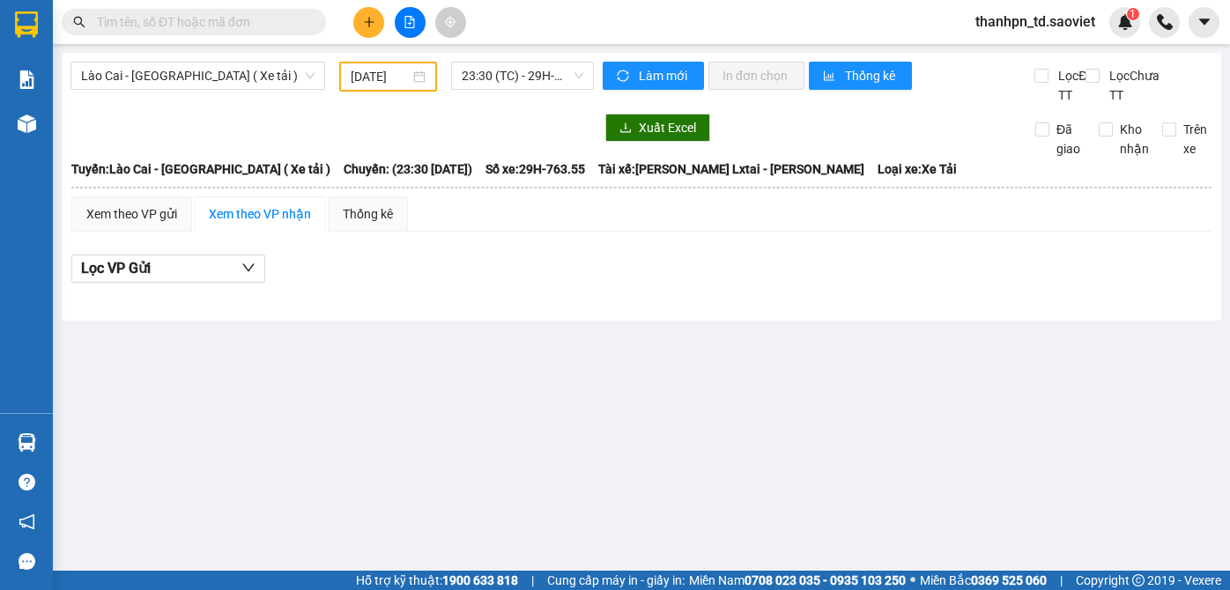  I want to click on span: Kho nhận, so click(1134, 139).